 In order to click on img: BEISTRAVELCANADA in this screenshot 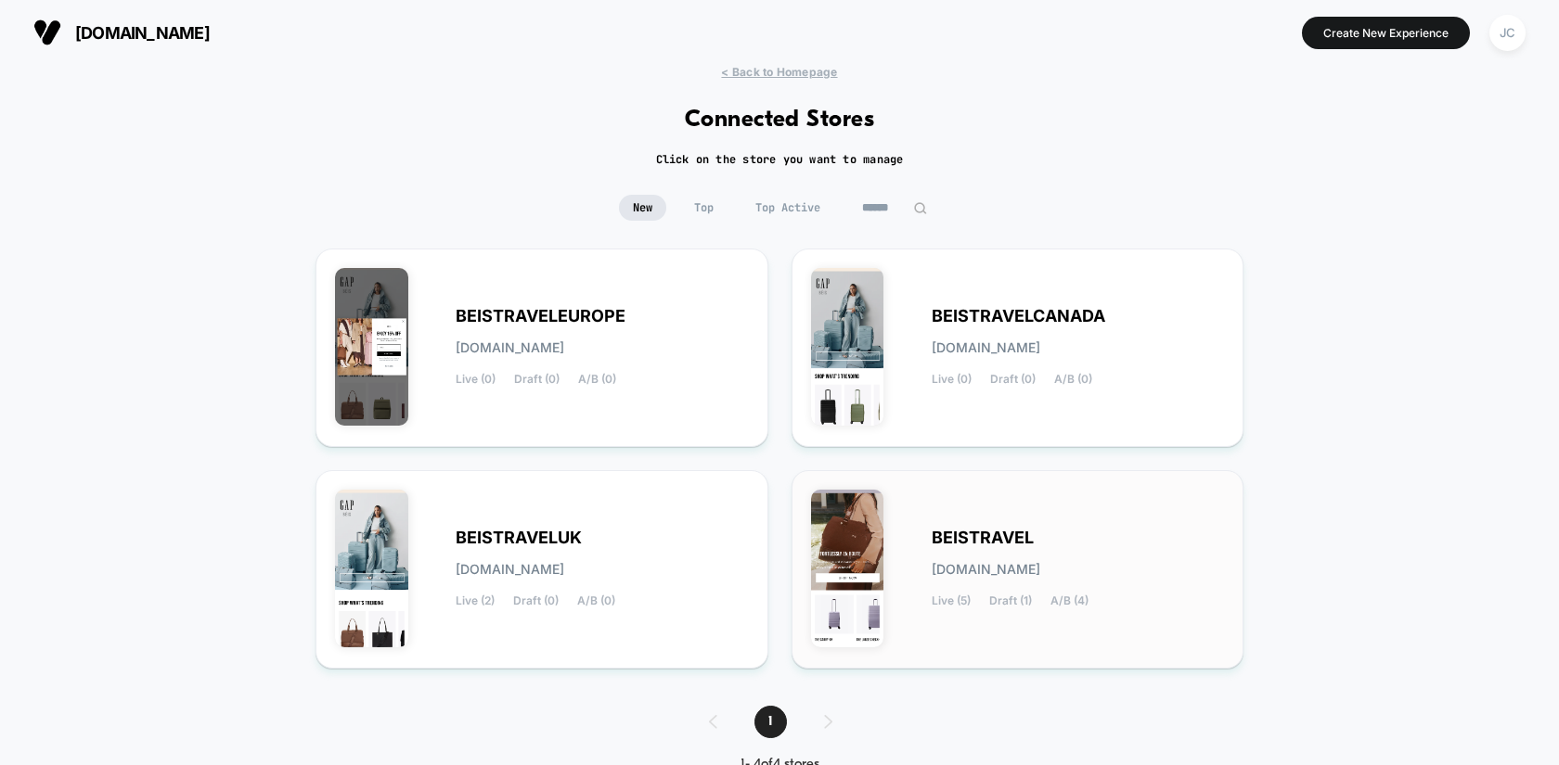, I will do `click(847, 347)`.